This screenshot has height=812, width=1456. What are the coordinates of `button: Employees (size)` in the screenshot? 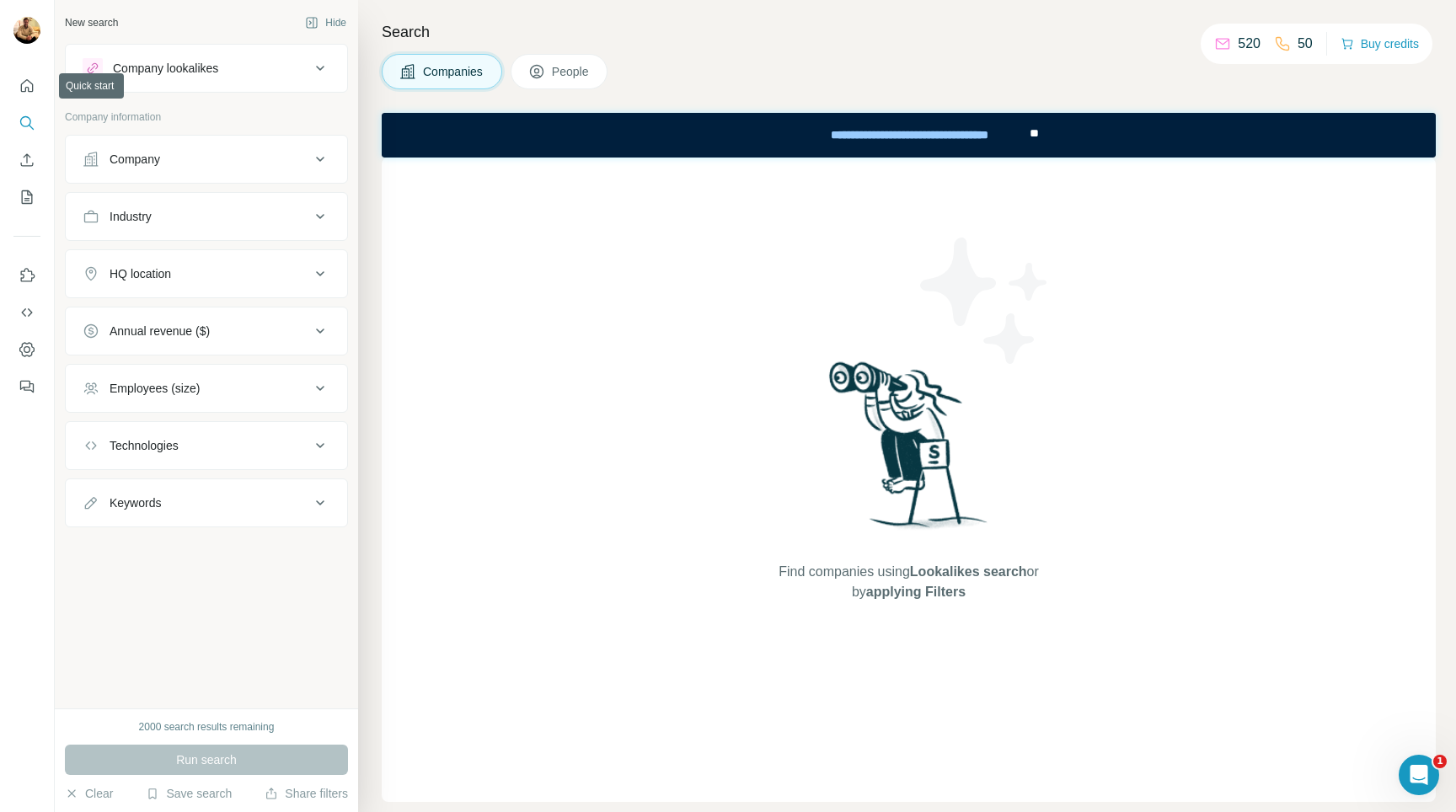 It's located at (206, 388).